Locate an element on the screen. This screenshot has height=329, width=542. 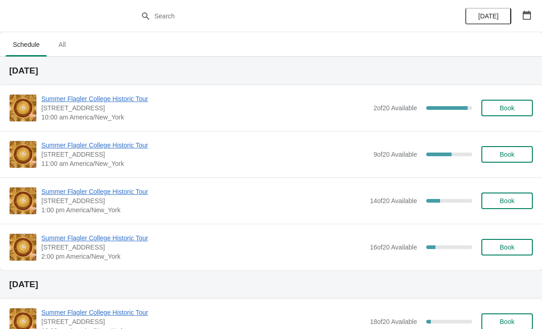
span: 10:00 am America/New_York is located at coordinates (205, 117).